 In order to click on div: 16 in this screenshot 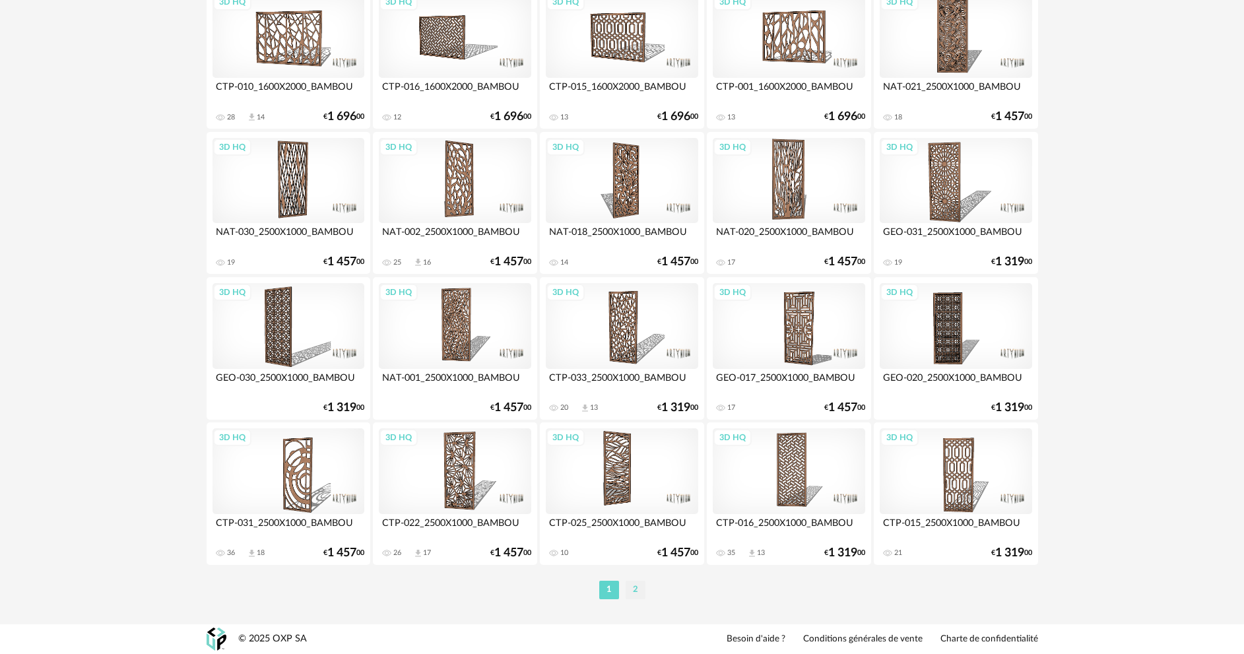, I will do `click(427, 263)`.